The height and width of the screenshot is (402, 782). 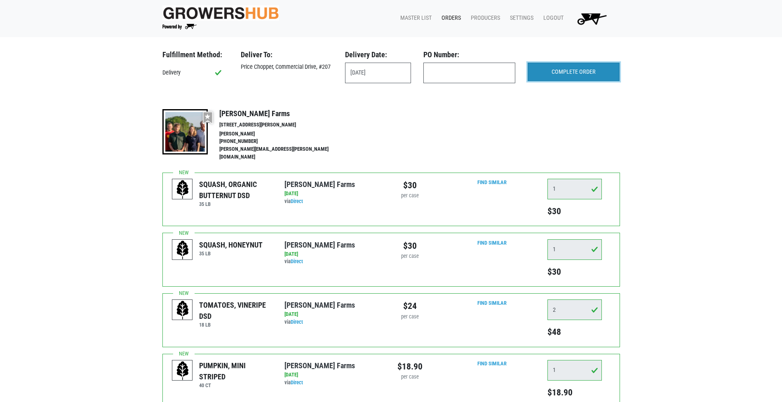 I want to click on div: TOMATOES, VINERIPE DSD, so click(x=235, y=311).